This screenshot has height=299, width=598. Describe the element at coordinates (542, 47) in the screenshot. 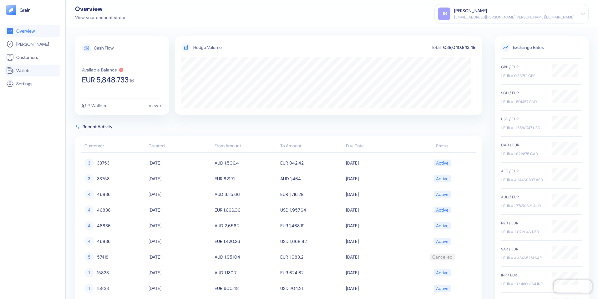

I see `span: Exchange Rates` at that location.